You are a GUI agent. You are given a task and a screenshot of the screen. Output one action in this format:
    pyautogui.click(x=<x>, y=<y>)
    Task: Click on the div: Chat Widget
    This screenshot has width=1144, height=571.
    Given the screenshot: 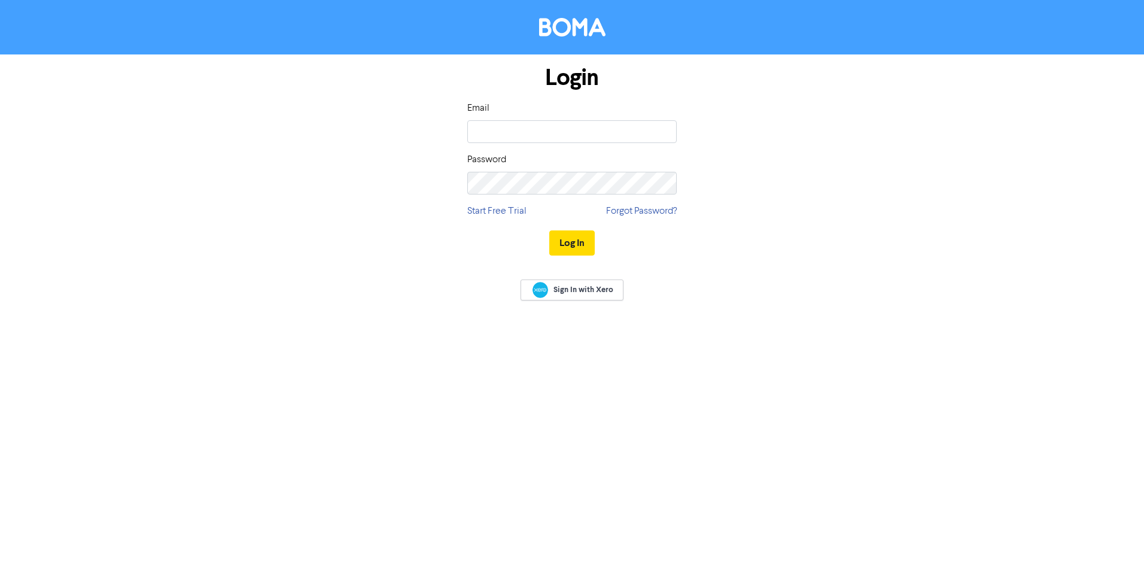 What is the action you would take?
    pyautogui.click(x=1114, y=542)
    